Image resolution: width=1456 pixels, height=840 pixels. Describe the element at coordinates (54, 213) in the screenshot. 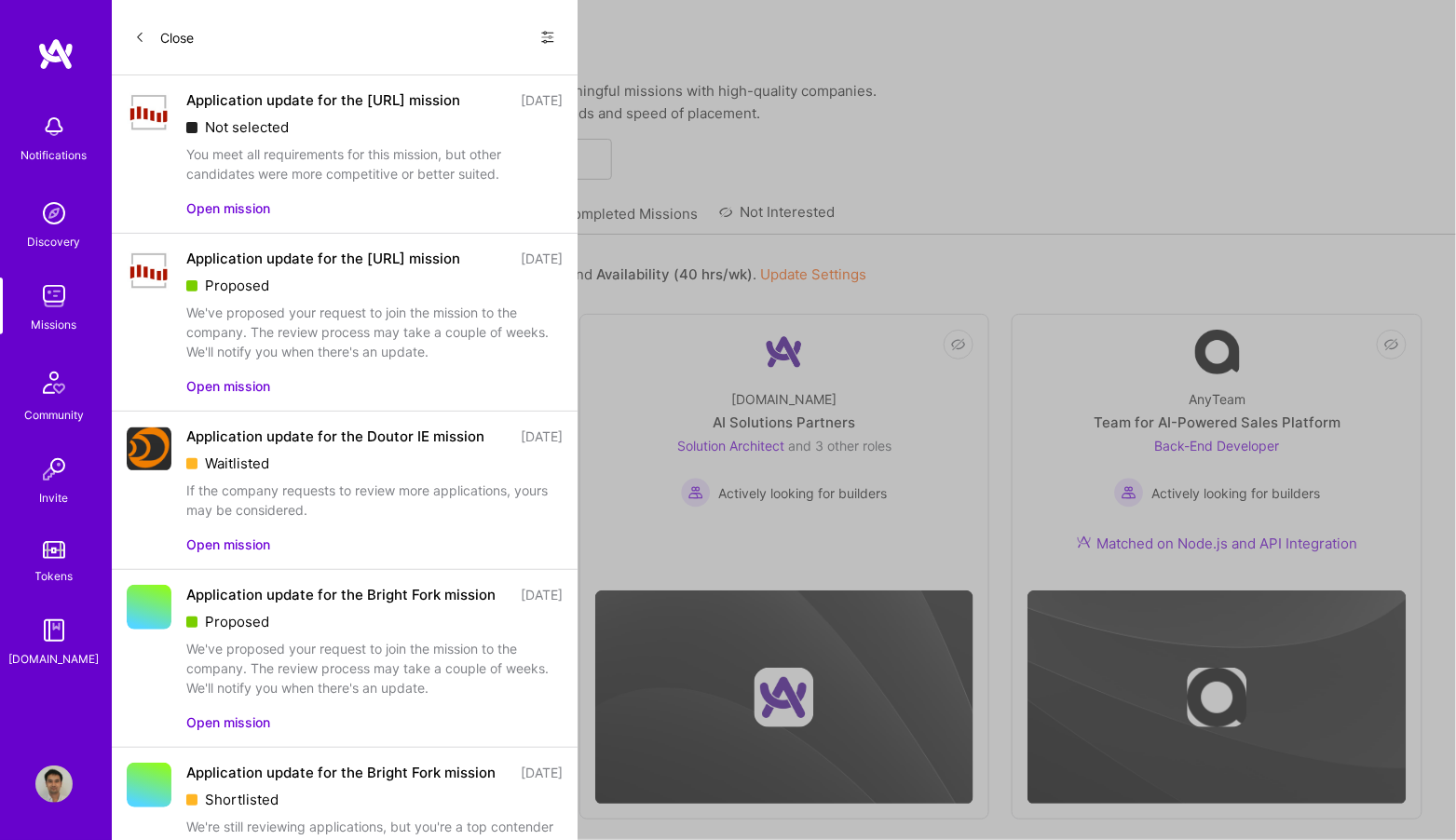

I see `img: discovery` at that location.